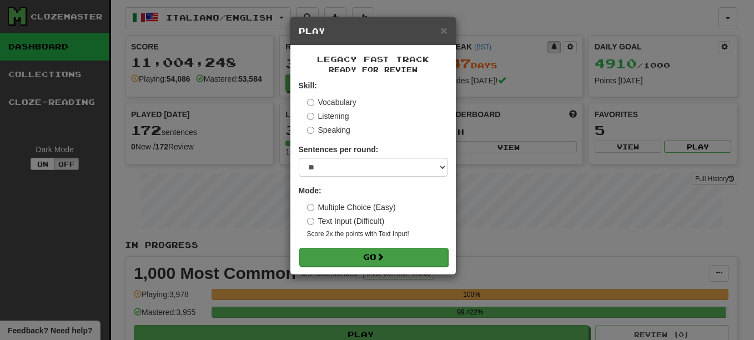 Image resolution: width=754 pixels, height=340 pixels. I want to click on input: Speaking, so click(310, 130).